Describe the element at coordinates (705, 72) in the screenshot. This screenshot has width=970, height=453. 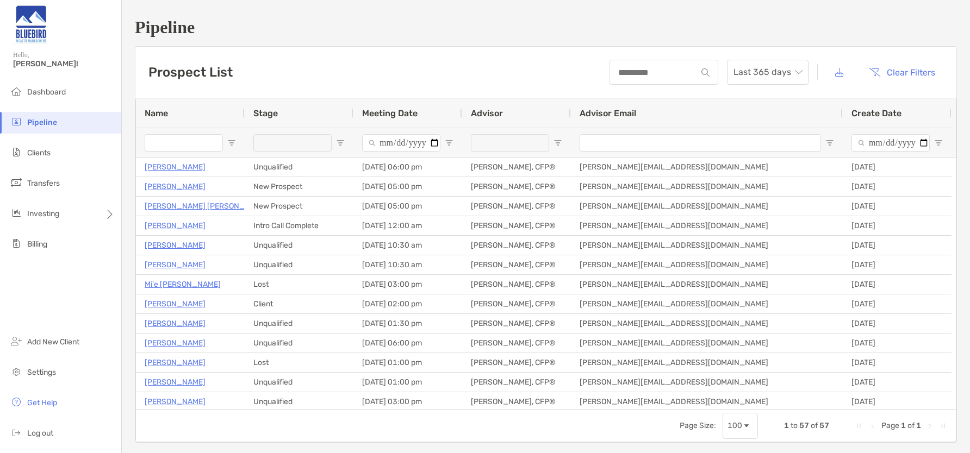
I see `img: input icon` at that location.